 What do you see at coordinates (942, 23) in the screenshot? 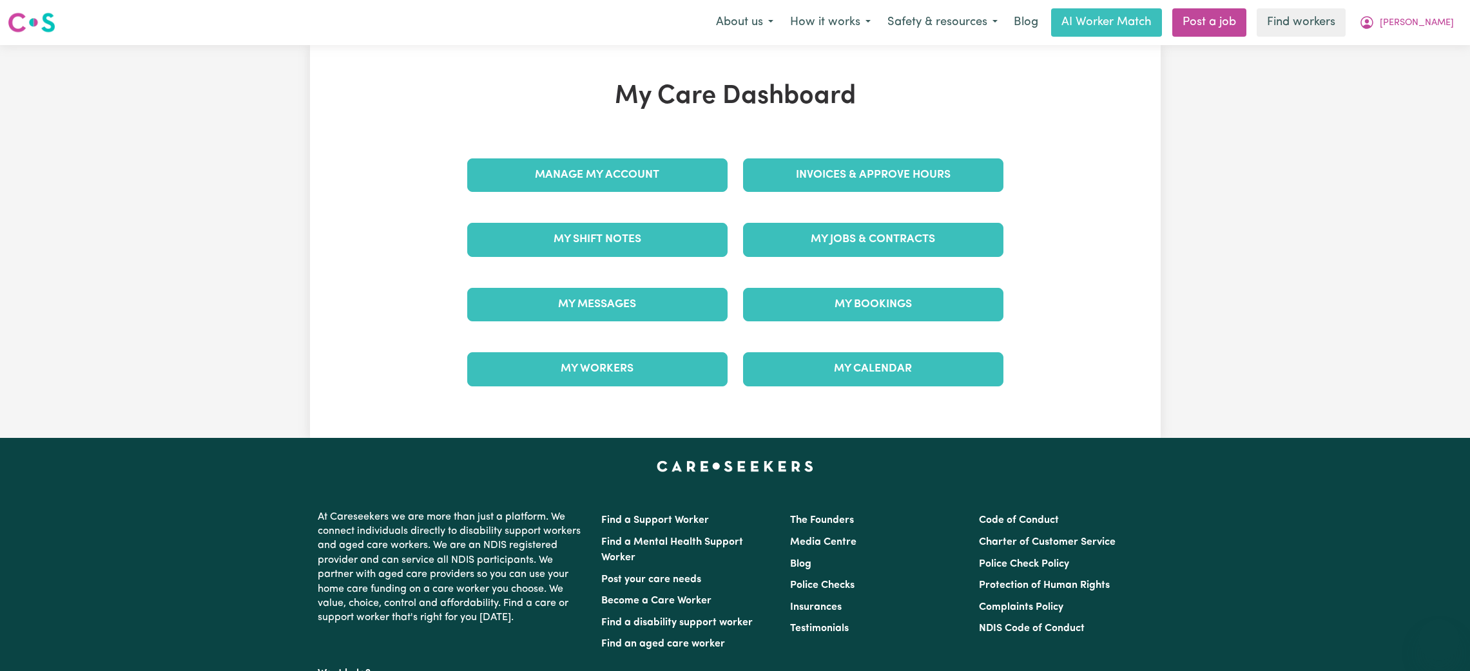
I see `button: Safety & resources` at bounding box center [942, 23].